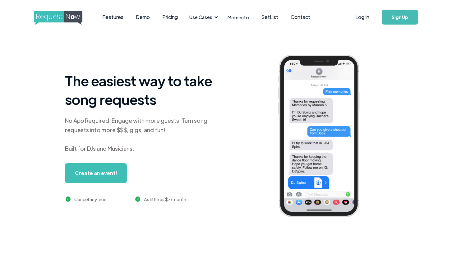  Describe the element at coordinates (165, 199) in the screenshot. I see `div: As little as $7/month` at that location.